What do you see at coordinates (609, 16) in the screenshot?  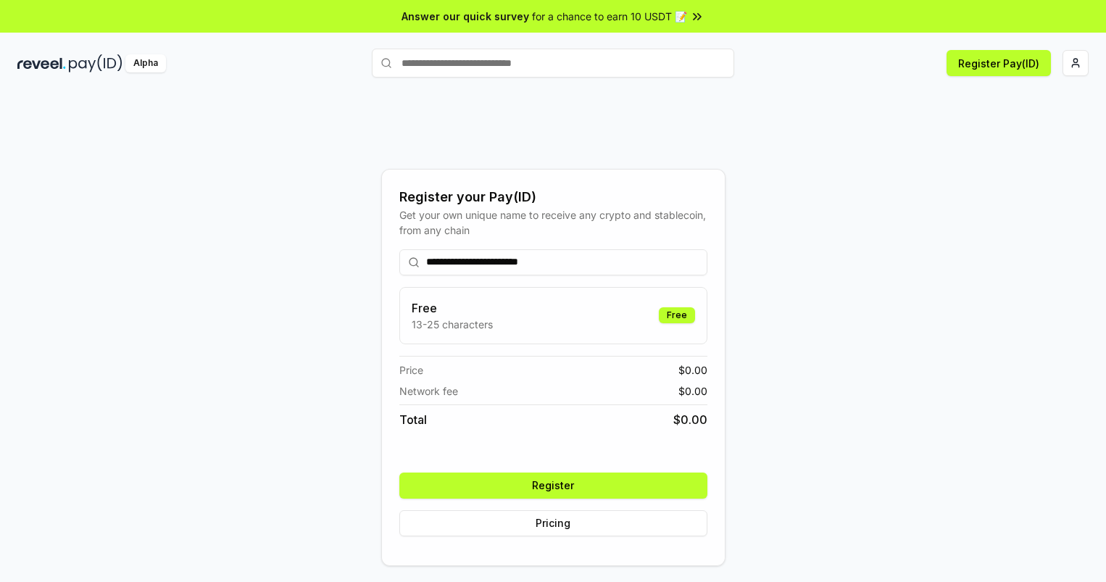 I see `span: for a chance to earn 10 USDT 📝` at bounding box center [609, 16].